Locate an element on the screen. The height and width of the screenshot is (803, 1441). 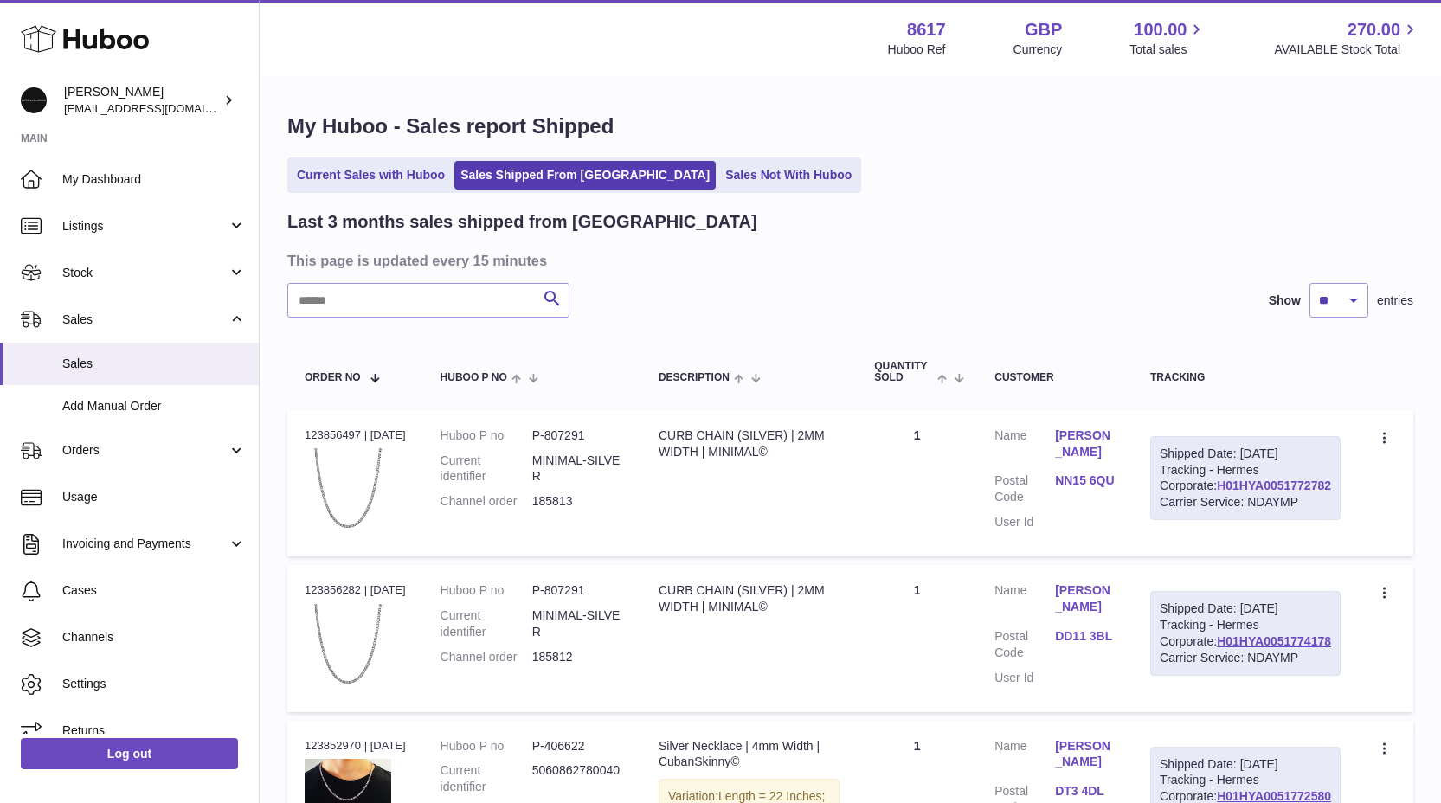
dd: 5060862780040 is located at coordinates (578, 779).